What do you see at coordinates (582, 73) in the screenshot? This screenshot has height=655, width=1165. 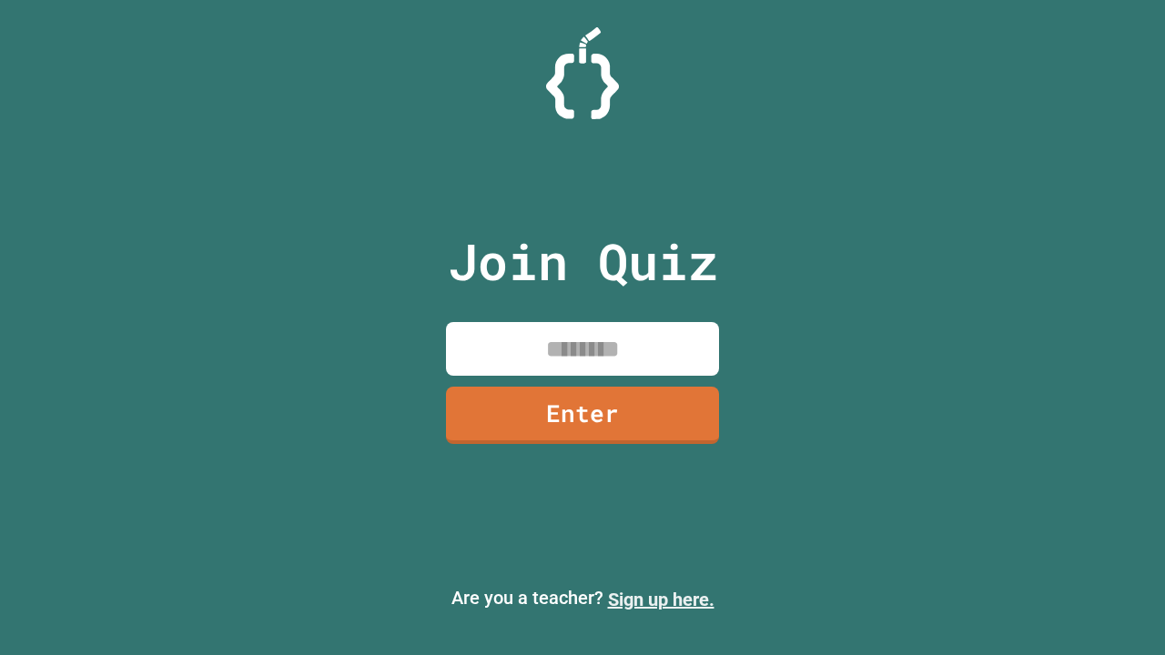 I see `img: Logo.svg` at bounding box center [582, 73].